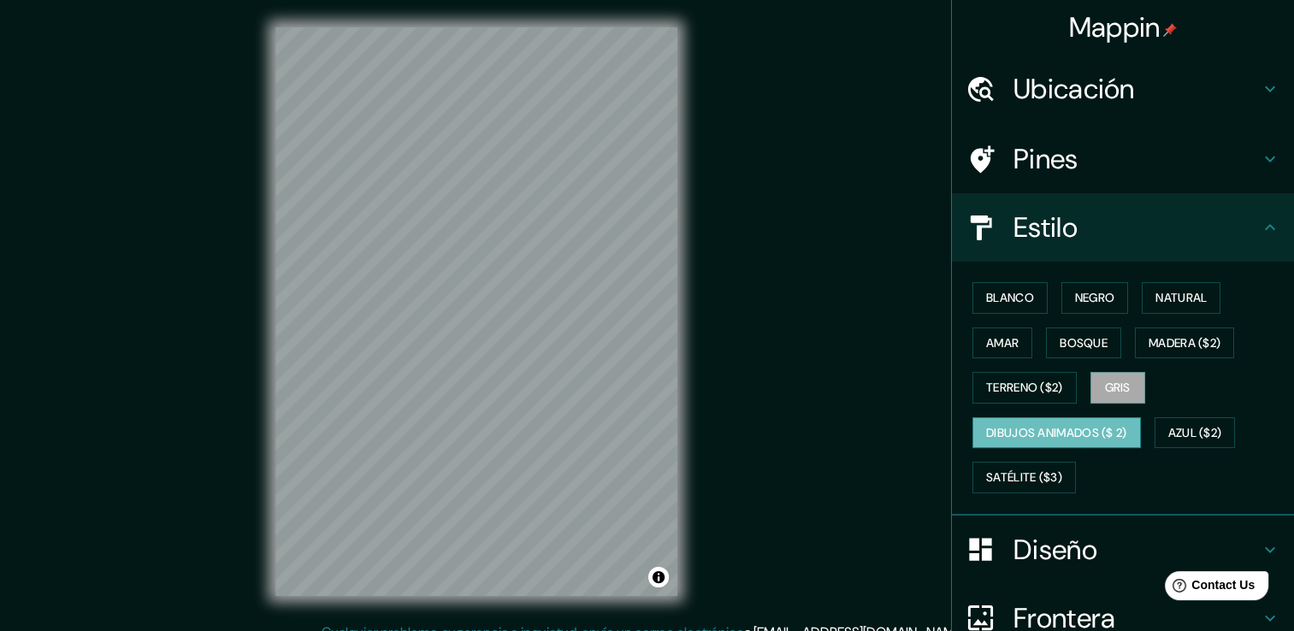 This screenshot has width=1294, height=631. I want to click on font: Mappin, so click(1114, 27).